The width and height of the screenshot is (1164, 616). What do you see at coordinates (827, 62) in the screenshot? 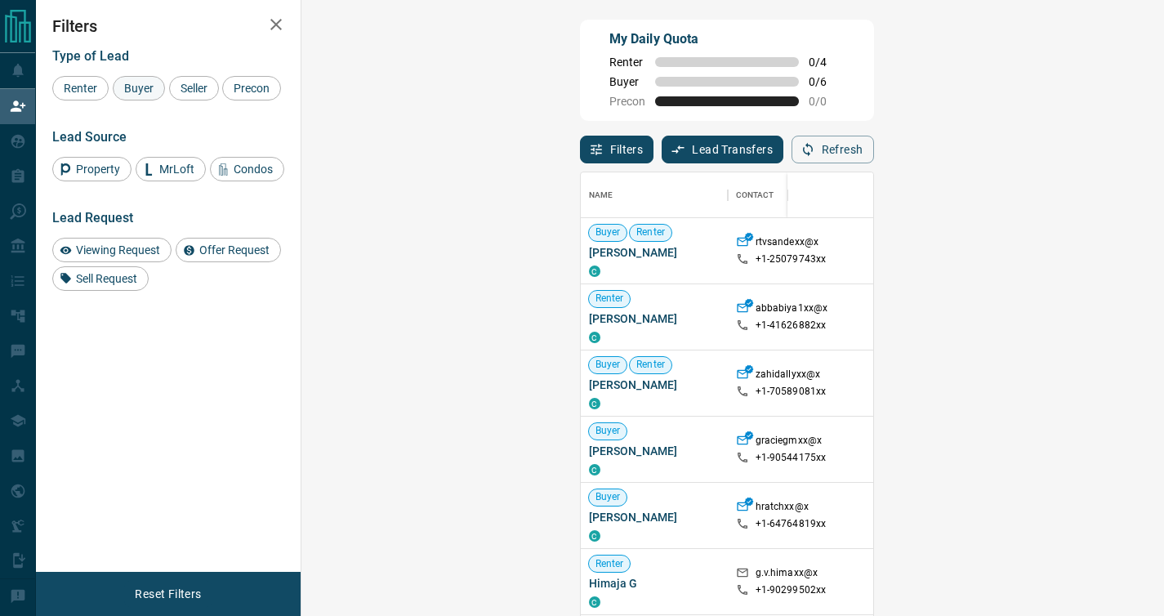
I see `span: 0 / 4` at bounding box center [827, 62].